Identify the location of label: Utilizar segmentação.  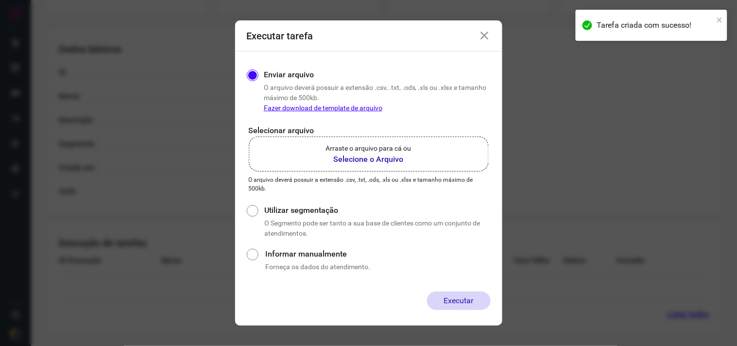
(377, 210).